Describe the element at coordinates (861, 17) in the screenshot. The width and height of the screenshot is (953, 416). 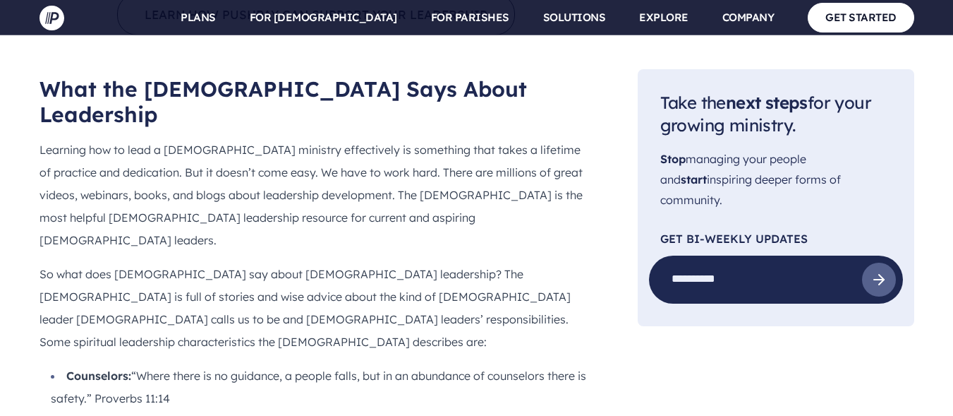
I see `a: GET STARTED` at that location.